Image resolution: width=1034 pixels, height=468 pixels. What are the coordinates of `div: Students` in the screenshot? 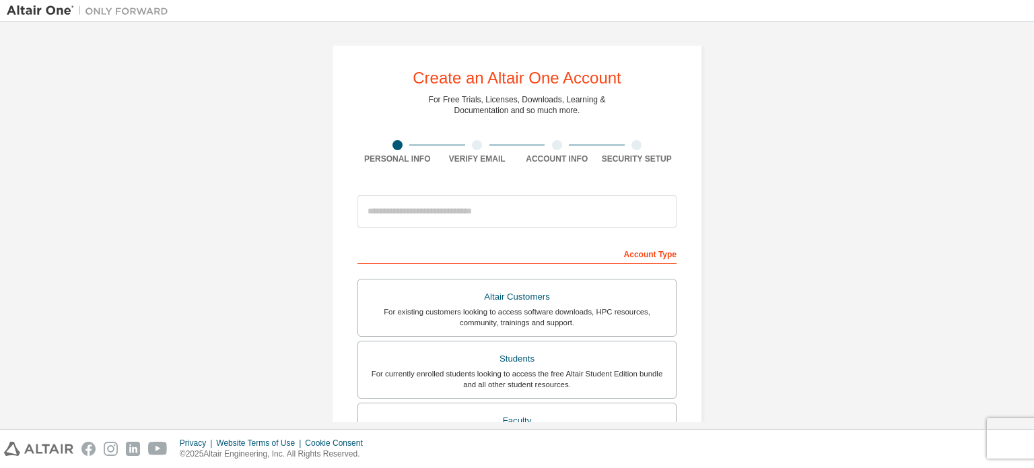 It's located at (517, 359).